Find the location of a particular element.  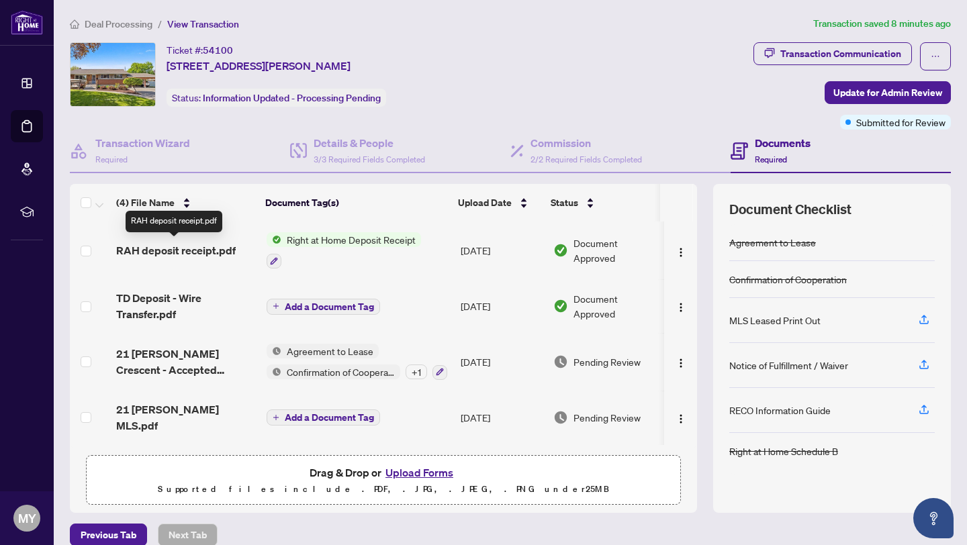

div: Status: is located at coordinates (276, 97).